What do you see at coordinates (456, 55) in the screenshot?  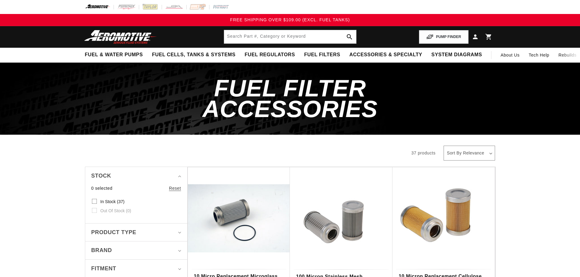 I see `span: System Diagrams` at bounding box center [456, 55].